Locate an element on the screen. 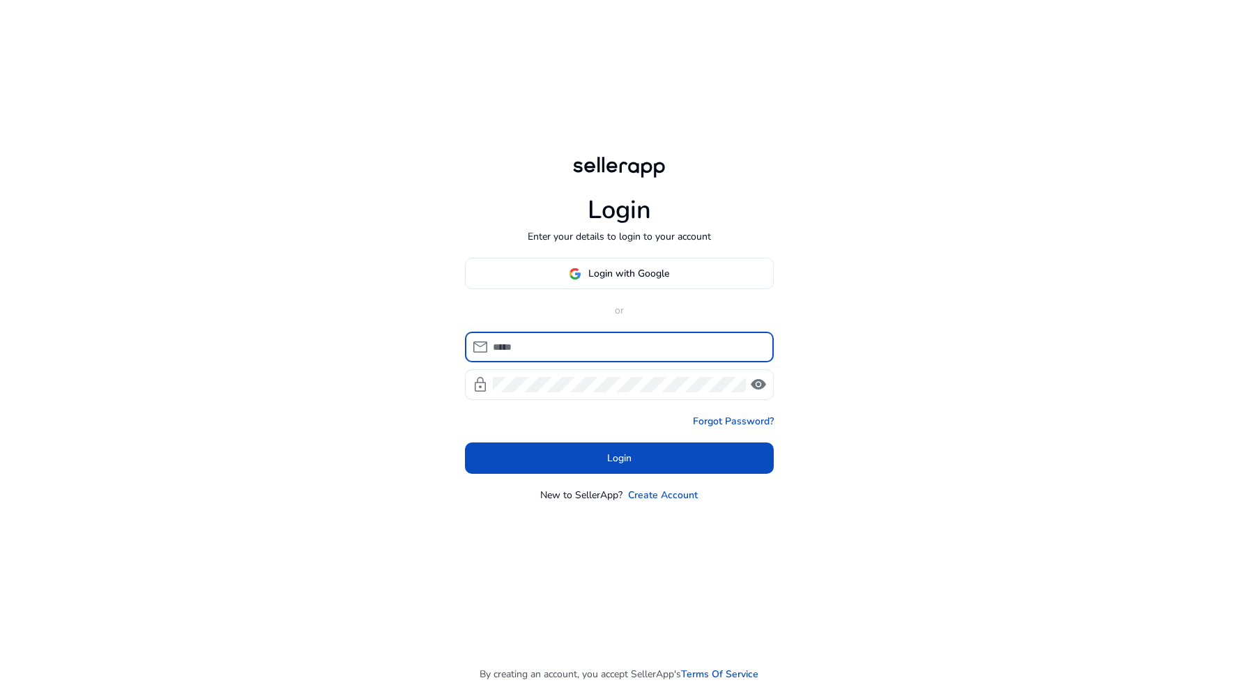 This screenshot has height=694, width=1238. span: Login with Google is located at coordinates (629, 273).